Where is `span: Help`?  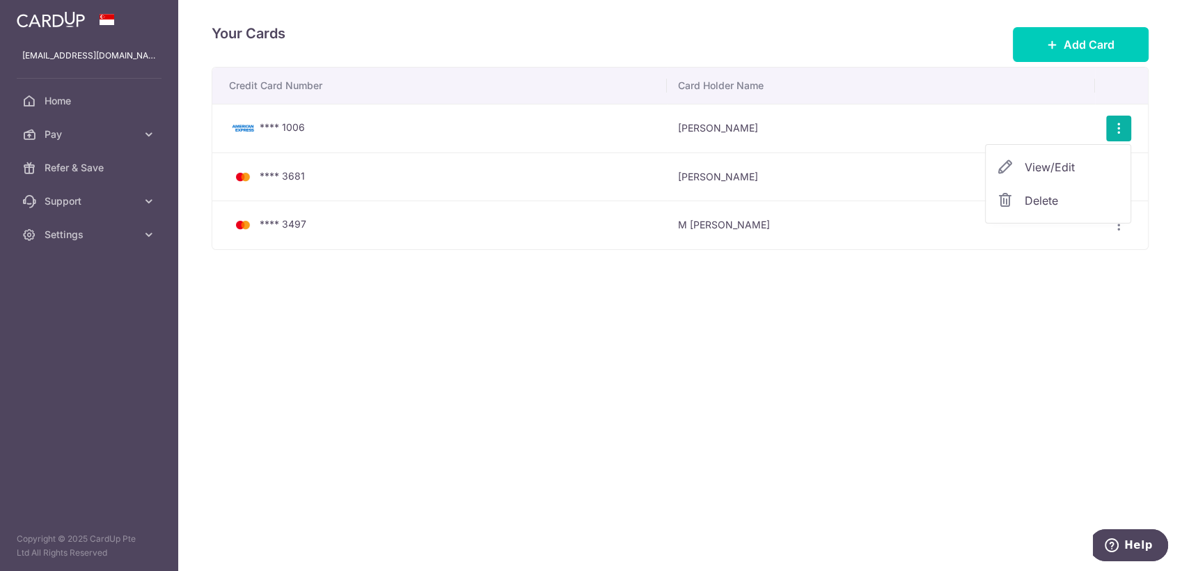 span: Help is located at coordinates (45, 16).